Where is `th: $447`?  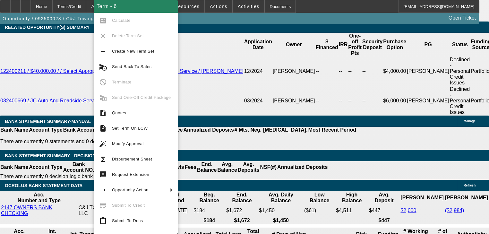 th: $447 is located at coordinates (384, 221).